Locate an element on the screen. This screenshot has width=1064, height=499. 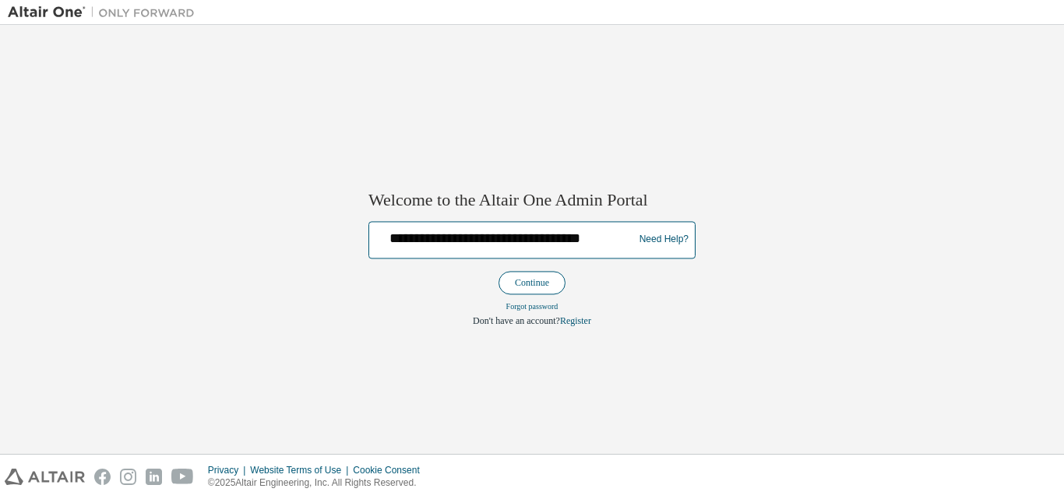
button: Continue is located at coordinates (532, 283).